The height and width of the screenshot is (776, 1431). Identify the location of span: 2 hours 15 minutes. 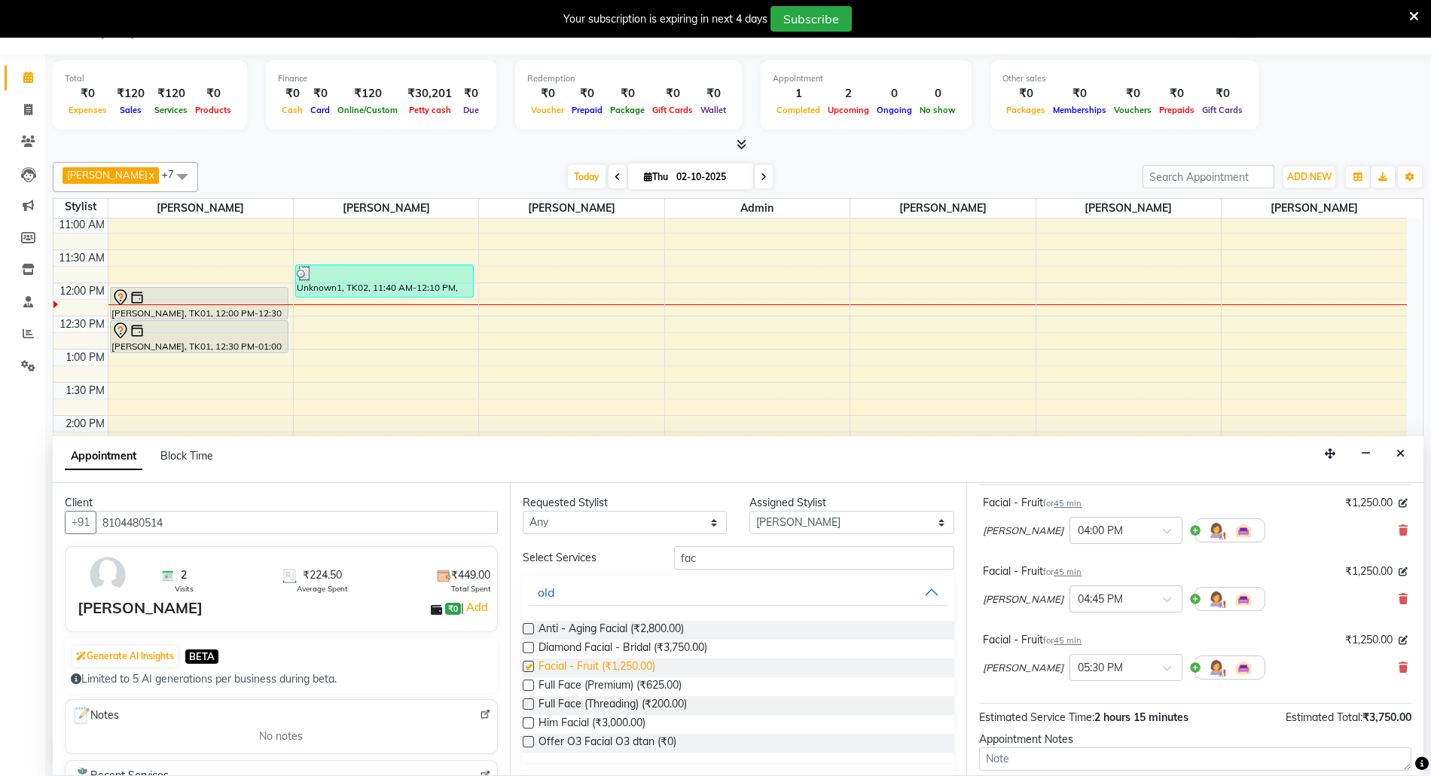
(1141, 717).